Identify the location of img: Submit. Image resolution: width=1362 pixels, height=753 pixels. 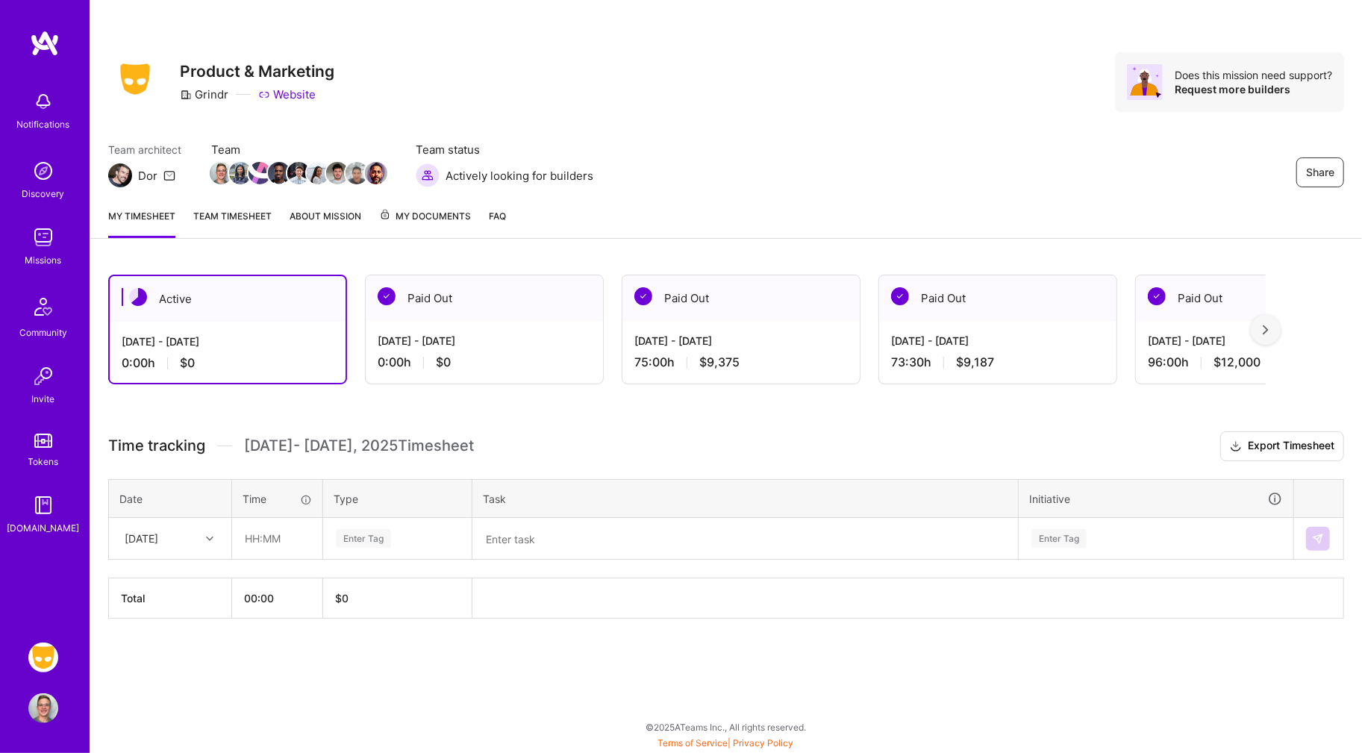
(1318, 539).